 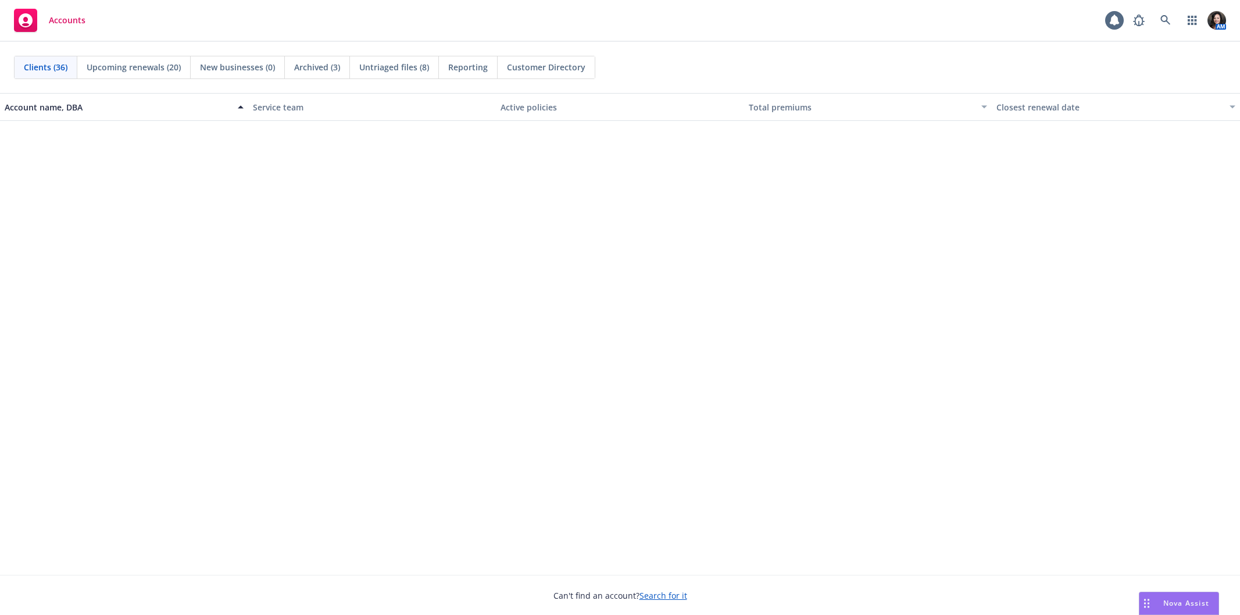 I want to click on a: Search for it, so click(x=663, y=595).